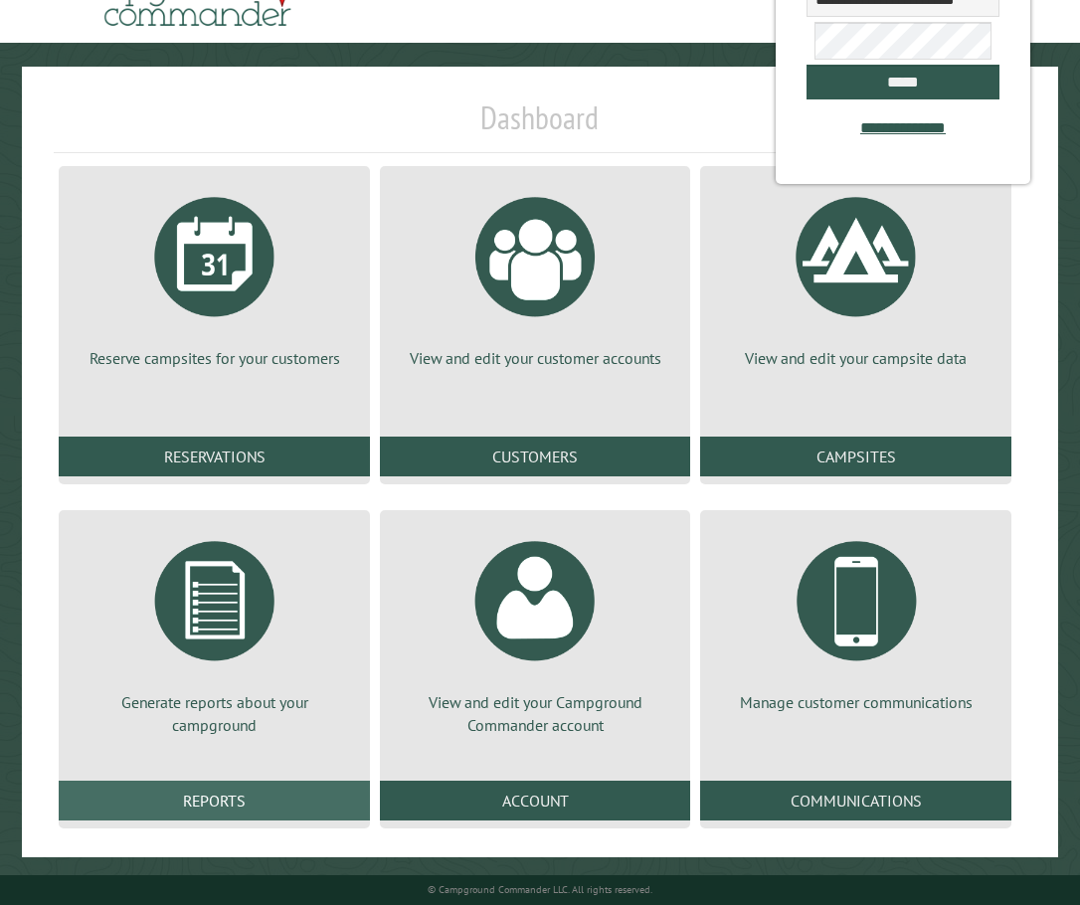 The image size is (1080, 905). I want to click on a: Reservations, so click(214, 457).